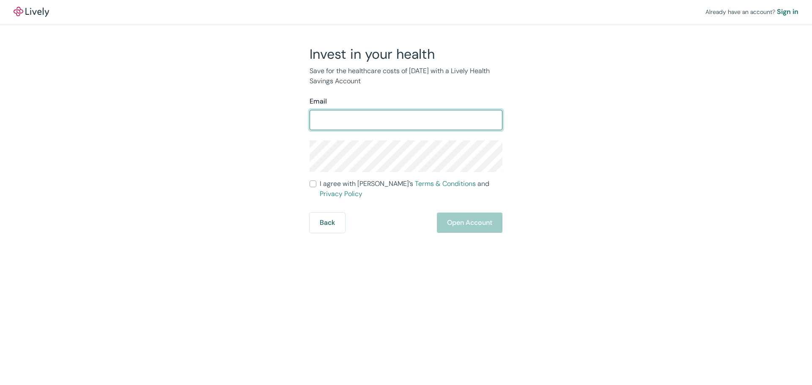 The image size is (812, 385). What do you see at coordinates (406, 54) in the screenshot?
I see `h2: Invest in your health` at bounding box center [406, 54].